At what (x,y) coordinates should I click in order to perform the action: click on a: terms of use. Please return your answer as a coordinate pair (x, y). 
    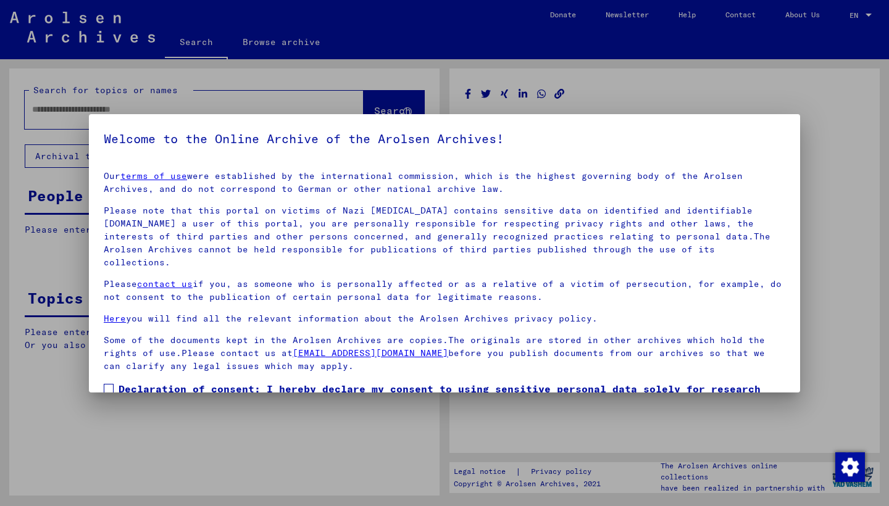
    Looking at the image, I should click on (154, 176).